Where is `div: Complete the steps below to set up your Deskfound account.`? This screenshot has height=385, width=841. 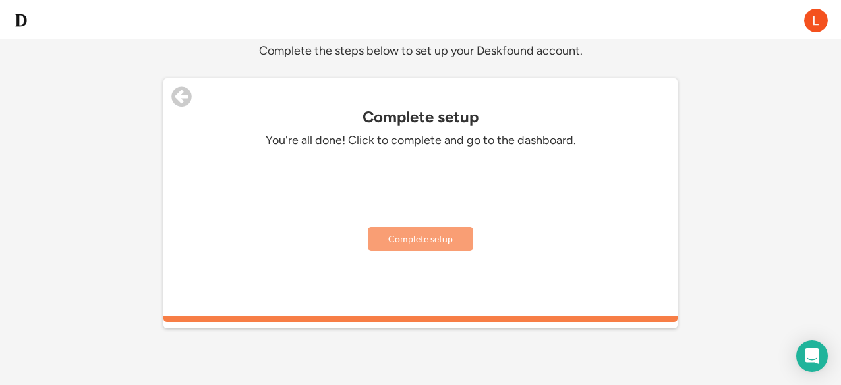 div: Complete the steps below to set up your Deskfound account. is located at coordinates (420, 51).